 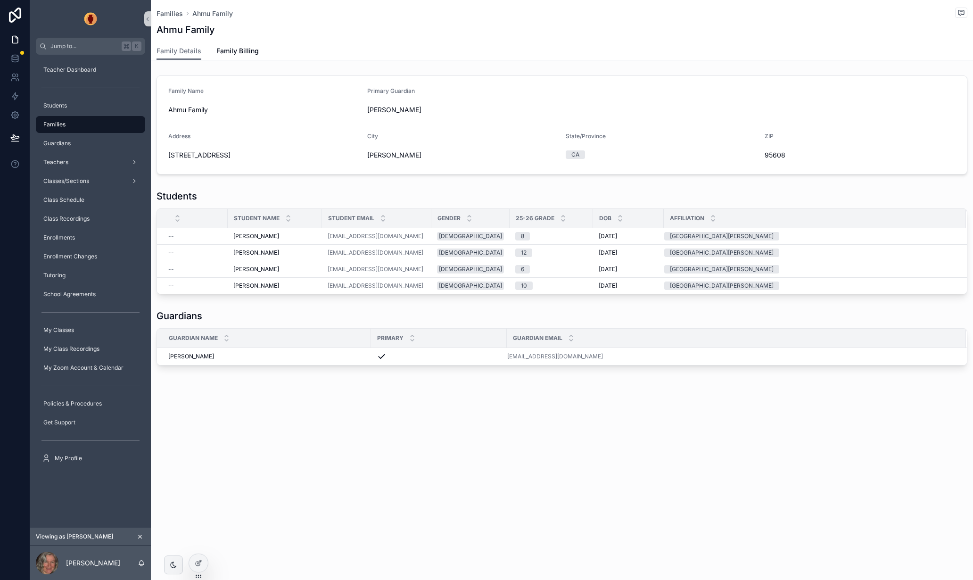 I want to click on a: My Class Recordings, so click(x=91, y=349).